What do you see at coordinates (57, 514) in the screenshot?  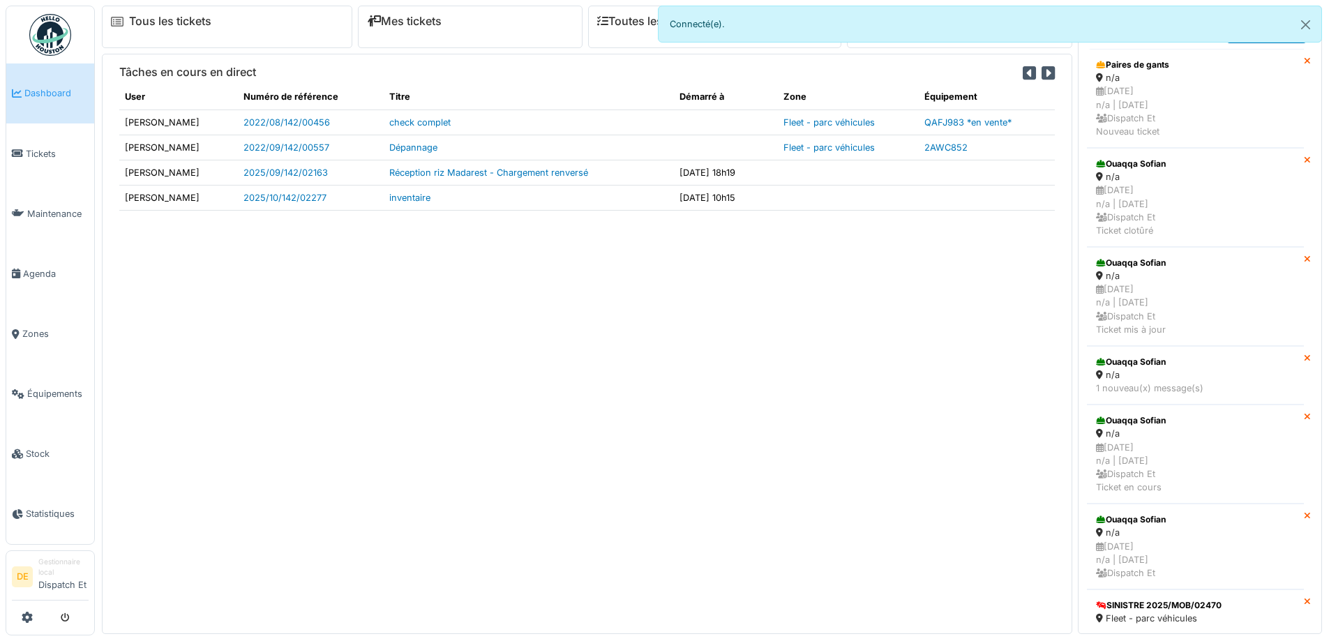 I see `span: Statistiques` at bounding box center [57, 514].